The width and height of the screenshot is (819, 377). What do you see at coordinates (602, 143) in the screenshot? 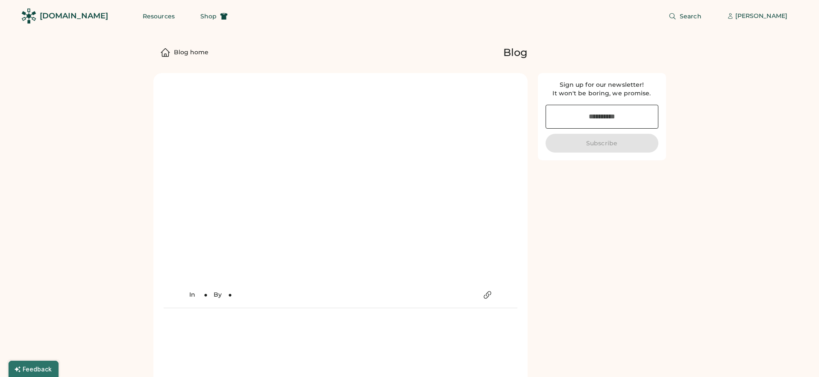
I see `button: Subscribe` at bounding box center [602, 143].